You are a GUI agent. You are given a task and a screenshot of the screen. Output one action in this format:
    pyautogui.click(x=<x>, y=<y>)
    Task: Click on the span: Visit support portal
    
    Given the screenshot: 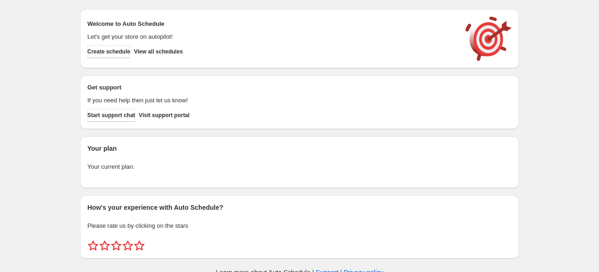 What is the action you would take?
    pyautogui.click(x=164, y=115)
    